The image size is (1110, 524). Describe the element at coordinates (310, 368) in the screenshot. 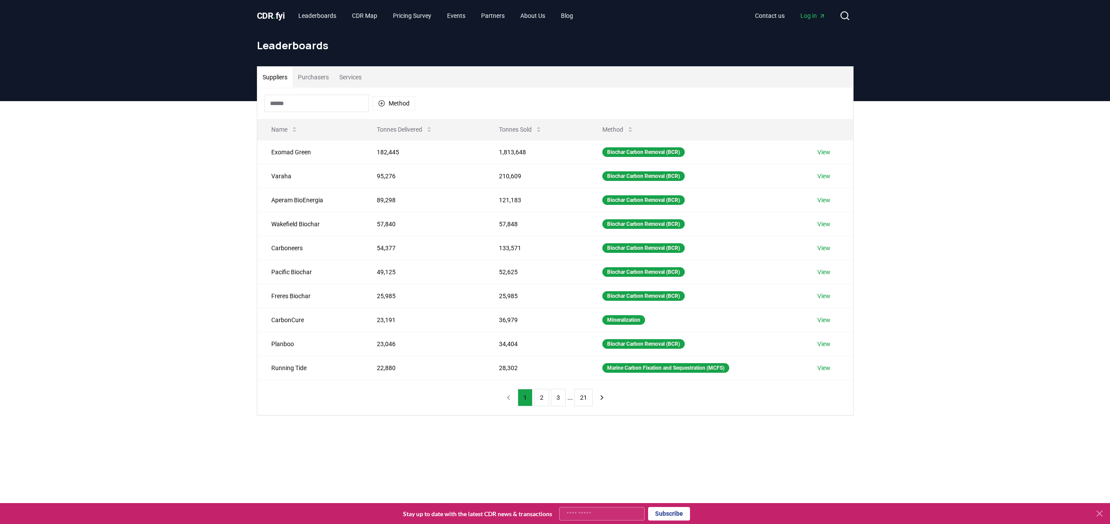

I see `td: Running Tide` at that location.